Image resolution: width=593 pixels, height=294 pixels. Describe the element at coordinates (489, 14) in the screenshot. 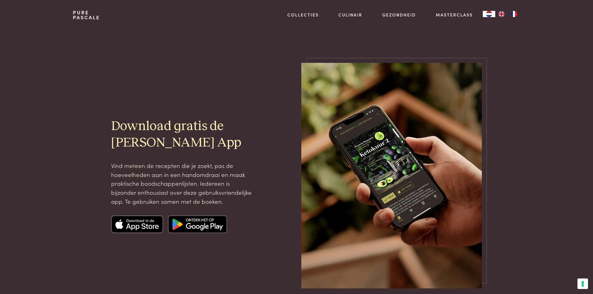

I see `div: Language` at that location.